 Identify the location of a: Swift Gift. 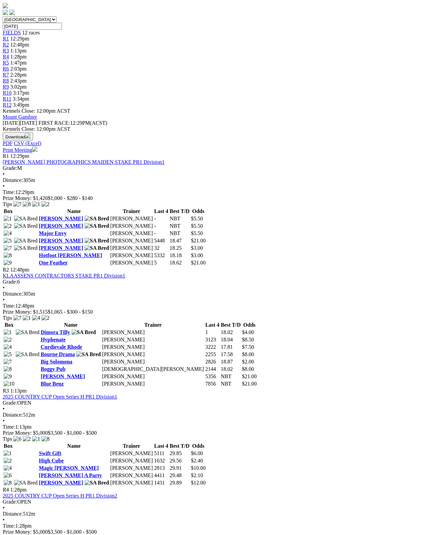
(50, 453).